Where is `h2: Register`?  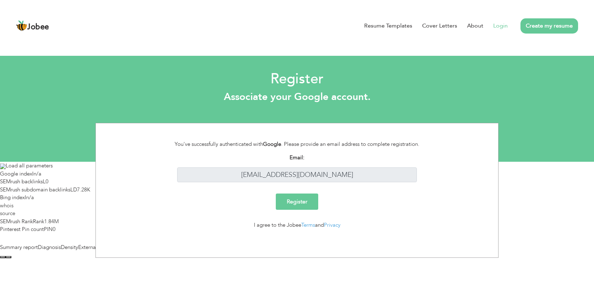 h2: Register is located at coordinates (297, 79).